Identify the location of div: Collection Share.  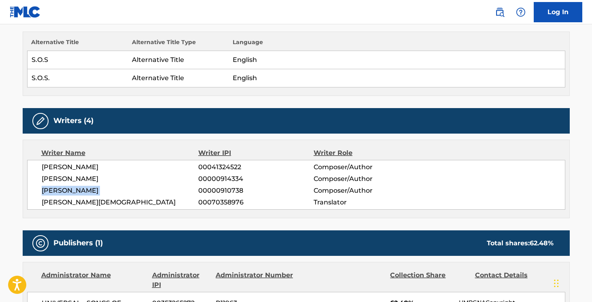
(429, 280).